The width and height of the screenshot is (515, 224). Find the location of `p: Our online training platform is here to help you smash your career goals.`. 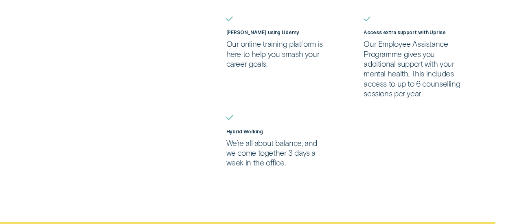

p: Our online training platform is here to help you smash your career goals. is located at coordinates (274, 54).